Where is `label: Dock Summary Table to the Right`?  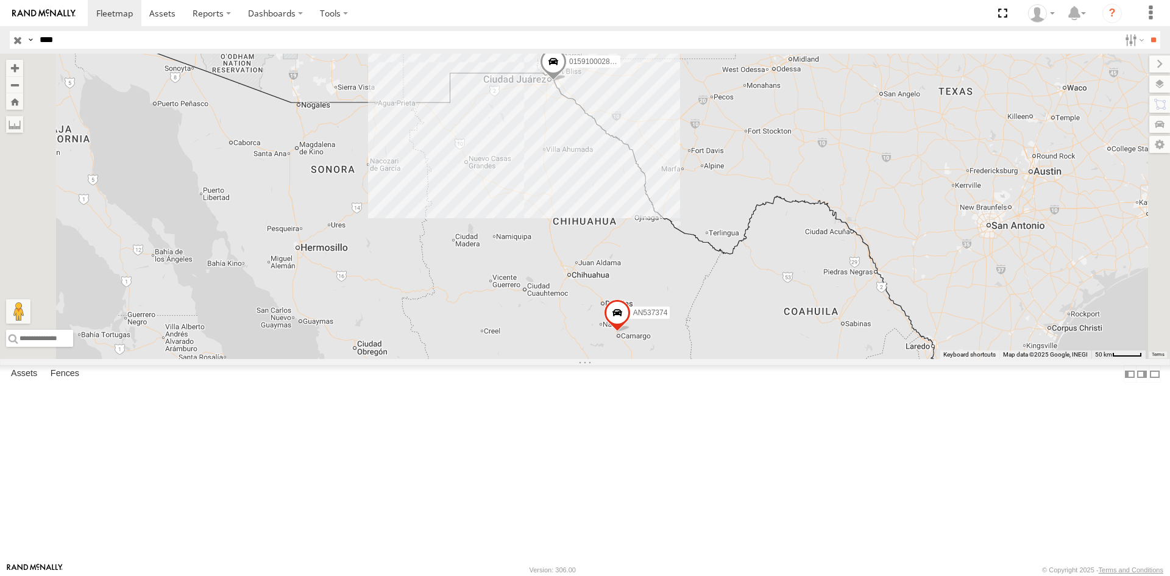 label: Dock Summary Table to the Right is located at coordinates (1142, 373).